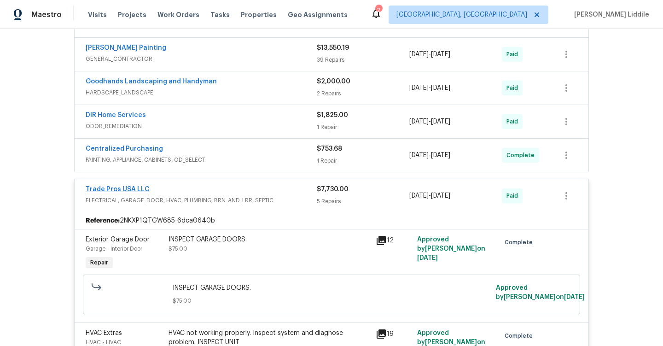 This screenshot has height=346, width=663. I want to click on span: ODOR_REMEDIATION, so click(201, 126).